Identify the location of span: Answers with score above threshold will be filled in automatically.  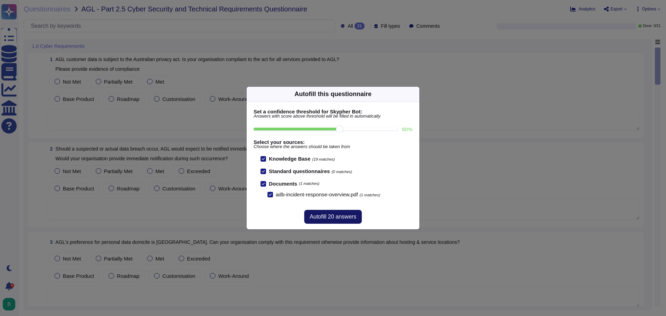
(333, 116).